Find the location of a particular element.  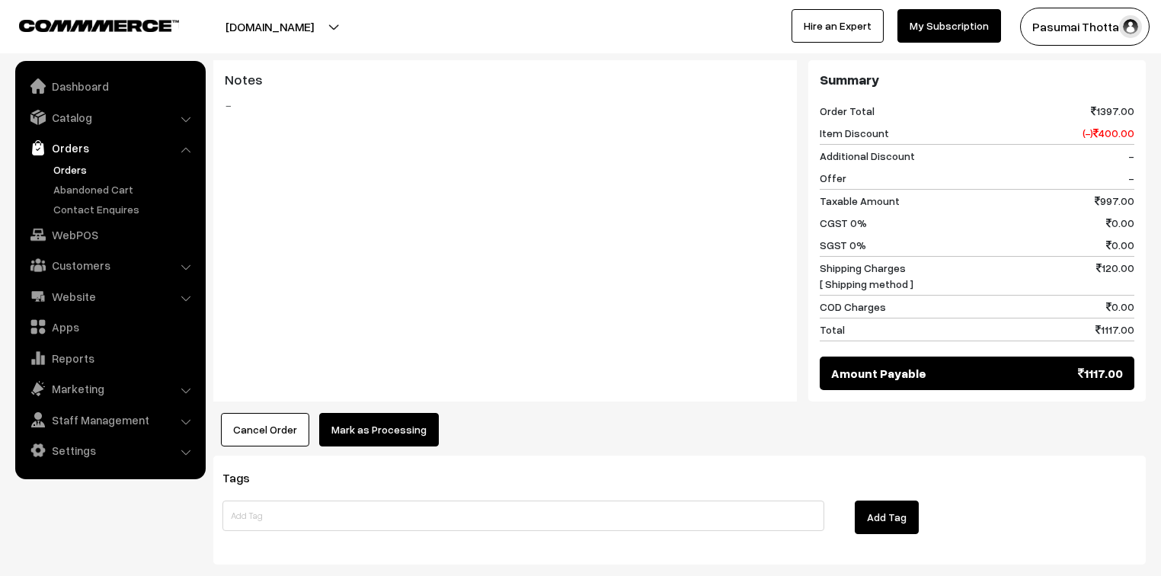

button: Cancel Order is located at coordinates (265, 430).